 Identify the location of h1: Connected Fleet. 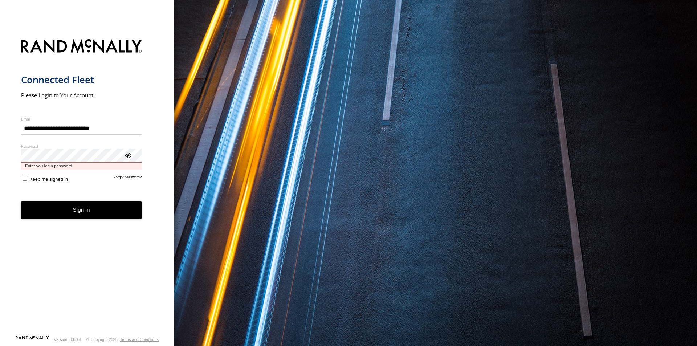
(81, 80).